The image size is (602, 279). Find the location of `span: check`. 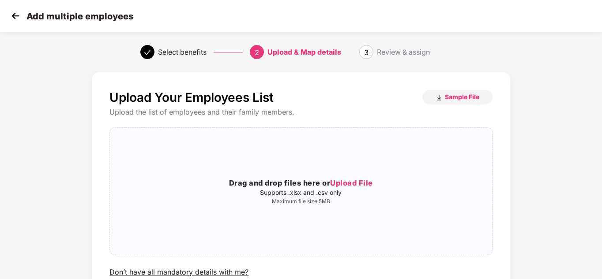

span: check is located at coordinates (147, 52).